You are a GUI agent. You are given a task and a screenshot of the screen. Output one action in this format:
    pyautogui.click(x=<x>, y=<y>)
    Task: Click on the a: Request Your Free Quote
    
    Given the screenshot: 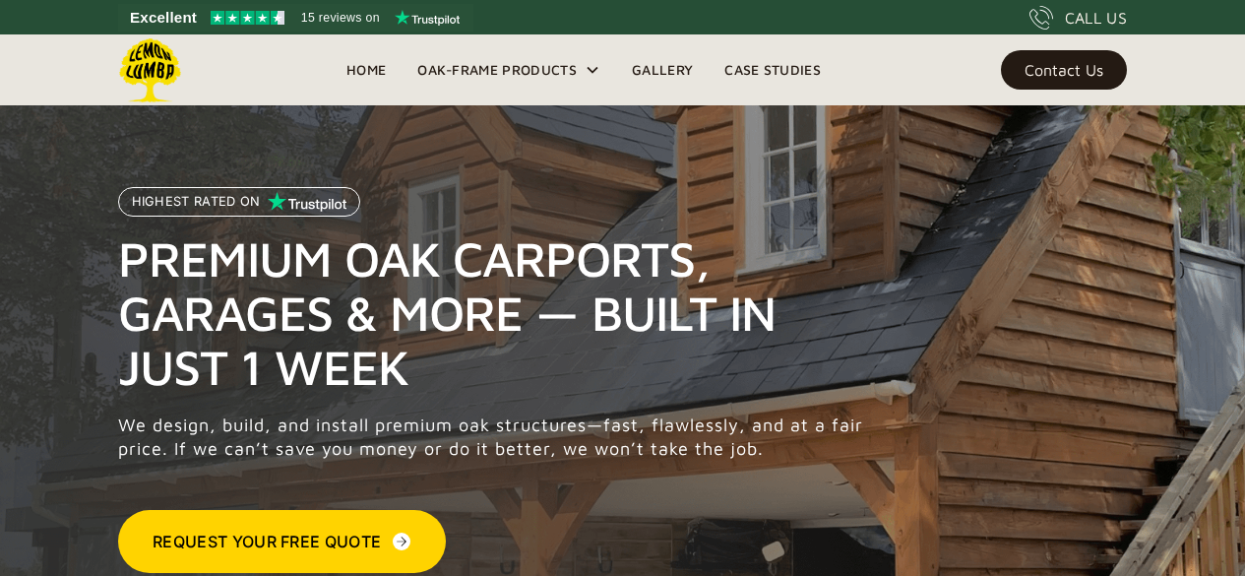 What is the action you would take?
    pyautogui.click(x=281, y=541)
    